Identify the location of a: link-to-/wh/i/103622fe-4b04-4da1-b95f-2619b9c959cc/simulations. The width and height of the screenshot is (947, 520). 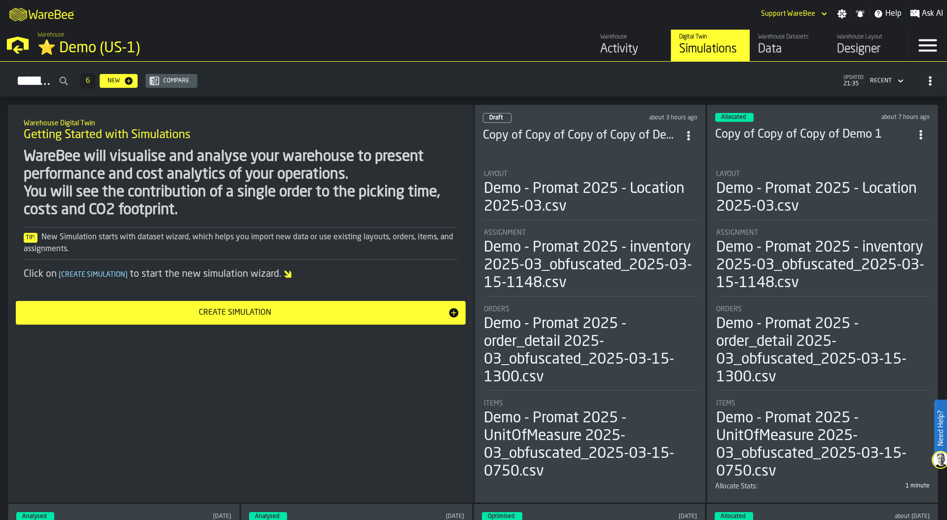
(710, 45).